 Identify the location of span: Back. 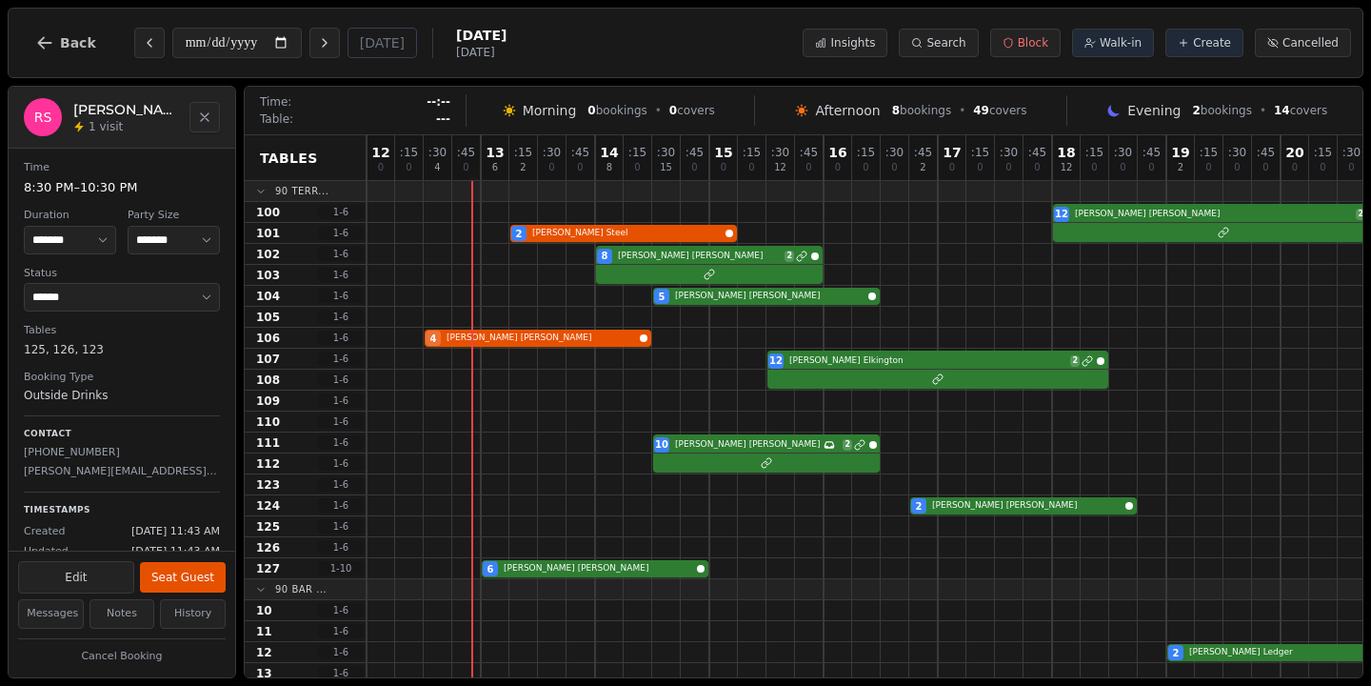
(78, 43).